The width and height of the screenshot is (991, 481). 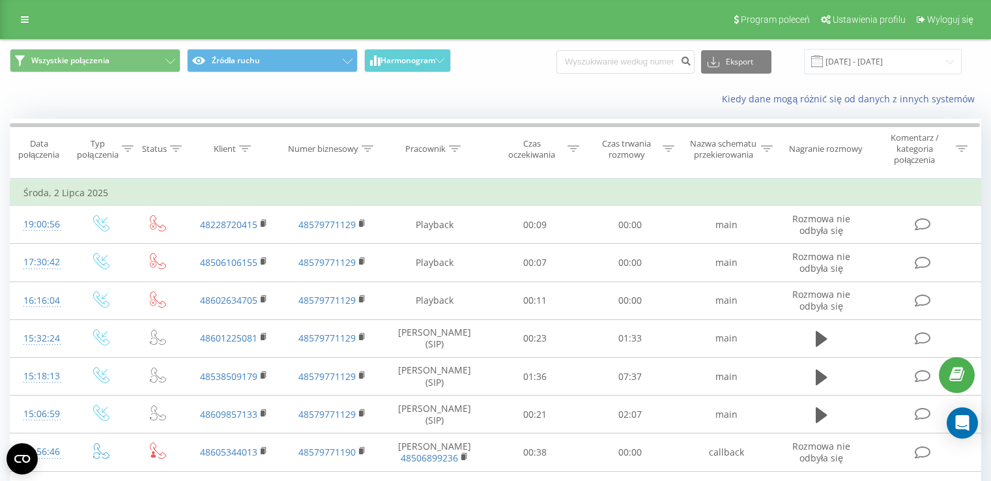 I want to click on td: Środa, 2 Lipca 2025, so click(x=496, y=193).